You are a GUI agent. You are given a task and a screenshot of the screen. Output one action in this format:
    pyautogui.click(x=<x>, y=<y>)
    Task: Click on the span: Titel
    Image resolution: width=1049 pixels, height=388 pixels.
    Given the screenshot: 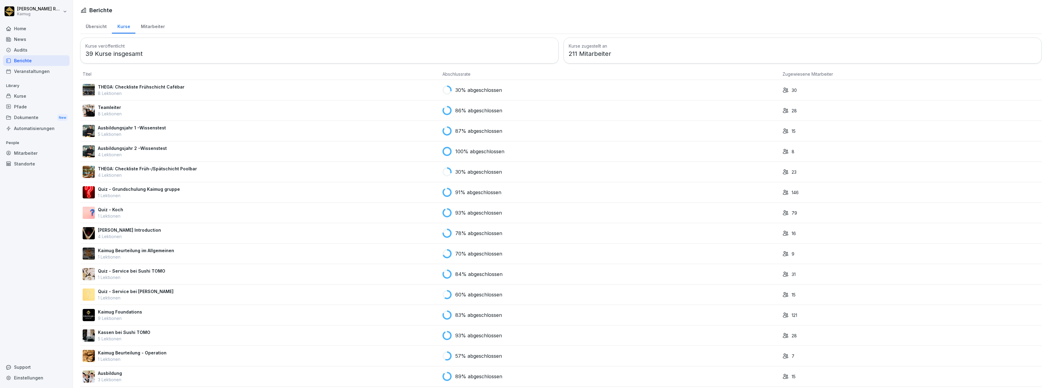 What is the action you would take?
    pyautogui.click(x=87, y=74)
    